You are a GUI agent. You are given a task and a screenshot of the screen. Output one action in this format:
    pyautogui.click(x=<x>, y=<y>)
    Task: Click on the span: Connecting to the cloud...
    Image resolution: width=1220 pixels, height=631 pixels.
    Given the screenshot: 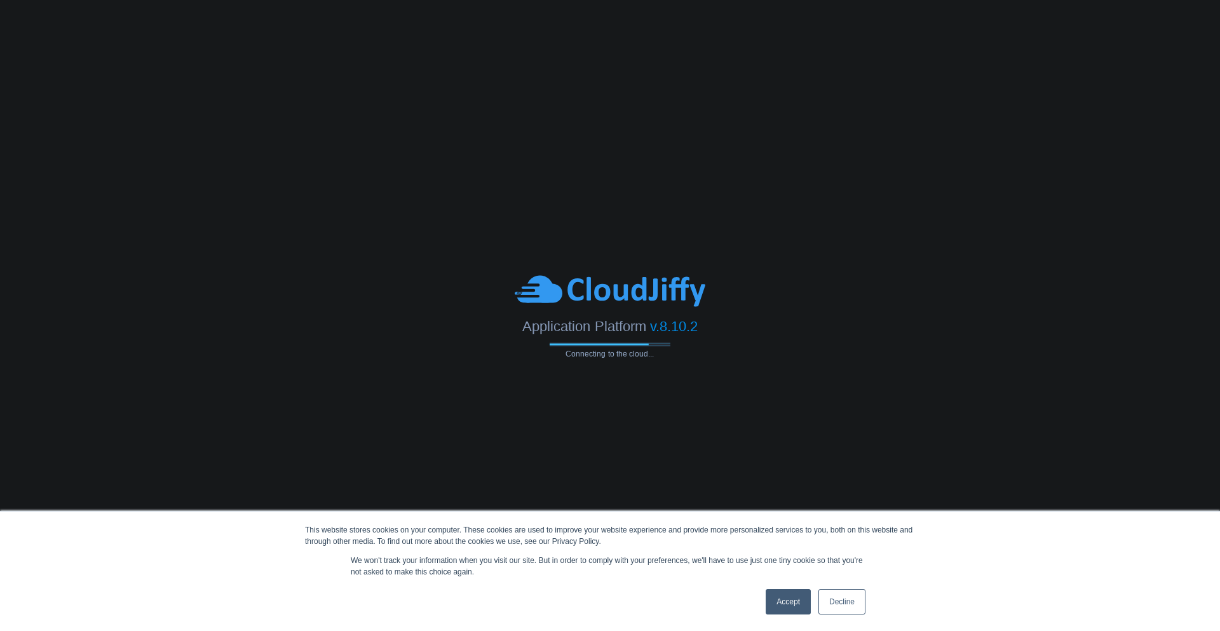 What is the action you would take?
    pyautogui.click(x=610, y=353)
    